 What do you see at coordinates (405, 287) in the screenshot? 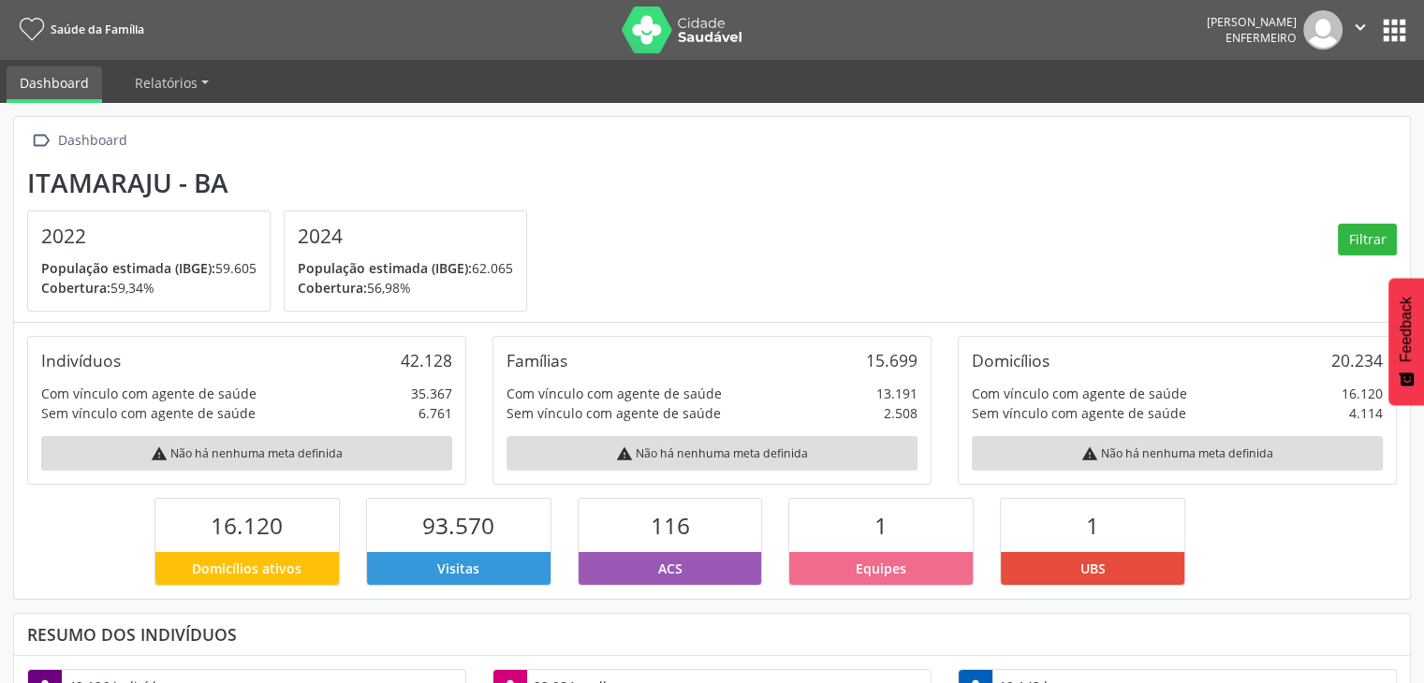
I see `p: 56,98%` at bounding box center [405, 287].